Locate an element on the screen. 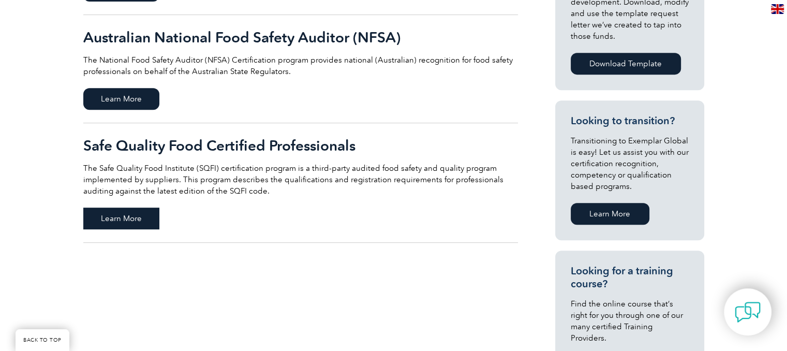 The width and height of the screenshot is (787, 351). a: Australian National Food Safety Auditor (NFSA) The National Food Safety Auditor (NFSA) Certificat... is located at coordinates (301, 69).